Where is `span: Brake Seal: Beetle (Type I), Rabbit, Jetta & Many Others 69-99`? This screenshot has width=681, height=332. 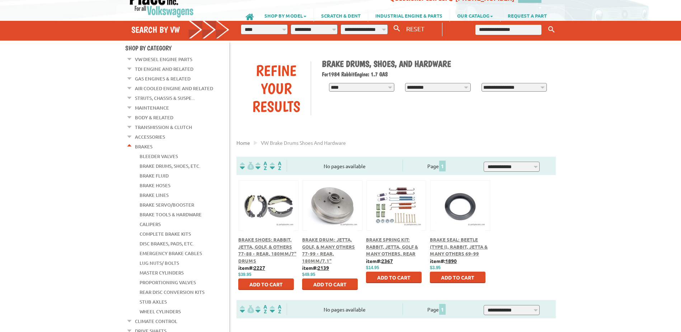
span: Brake Seal: Beetle (Type I), Rabbit, Jetta & Many Others 69-99 is located at coordinates (459, 246).